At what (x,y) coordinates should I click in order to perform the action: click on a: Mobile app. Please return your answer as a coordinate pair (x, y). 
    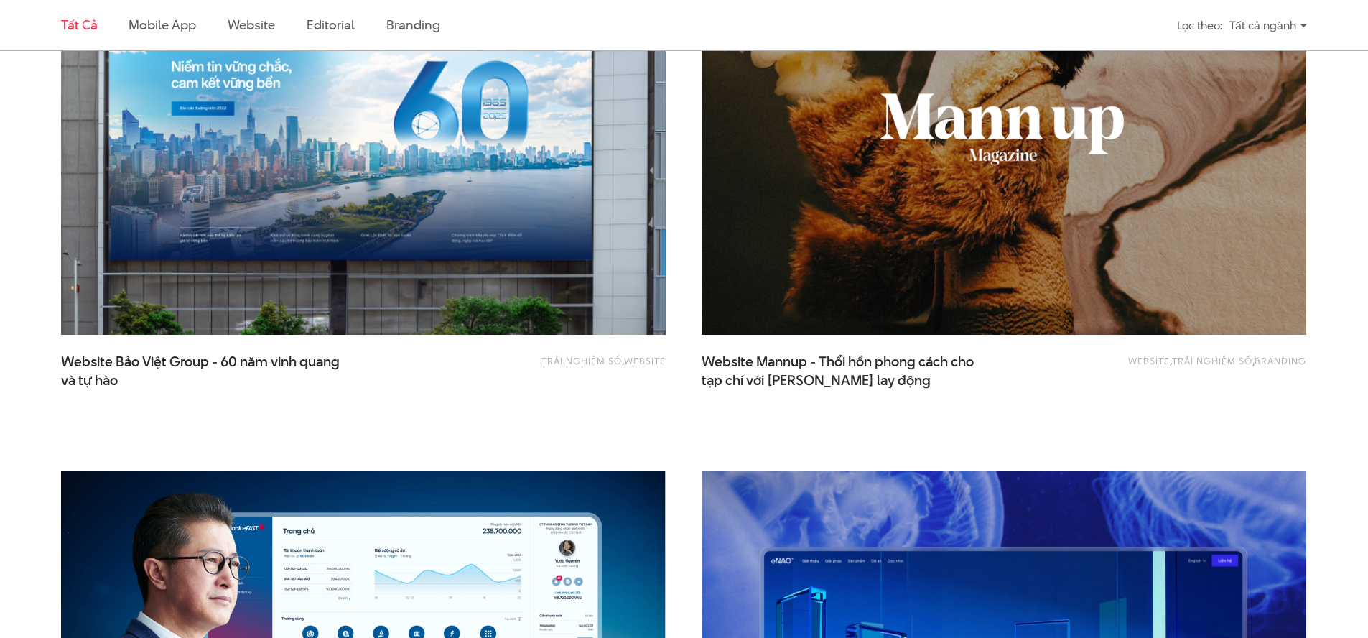
    Looking at the image, I should click on (162, 24).